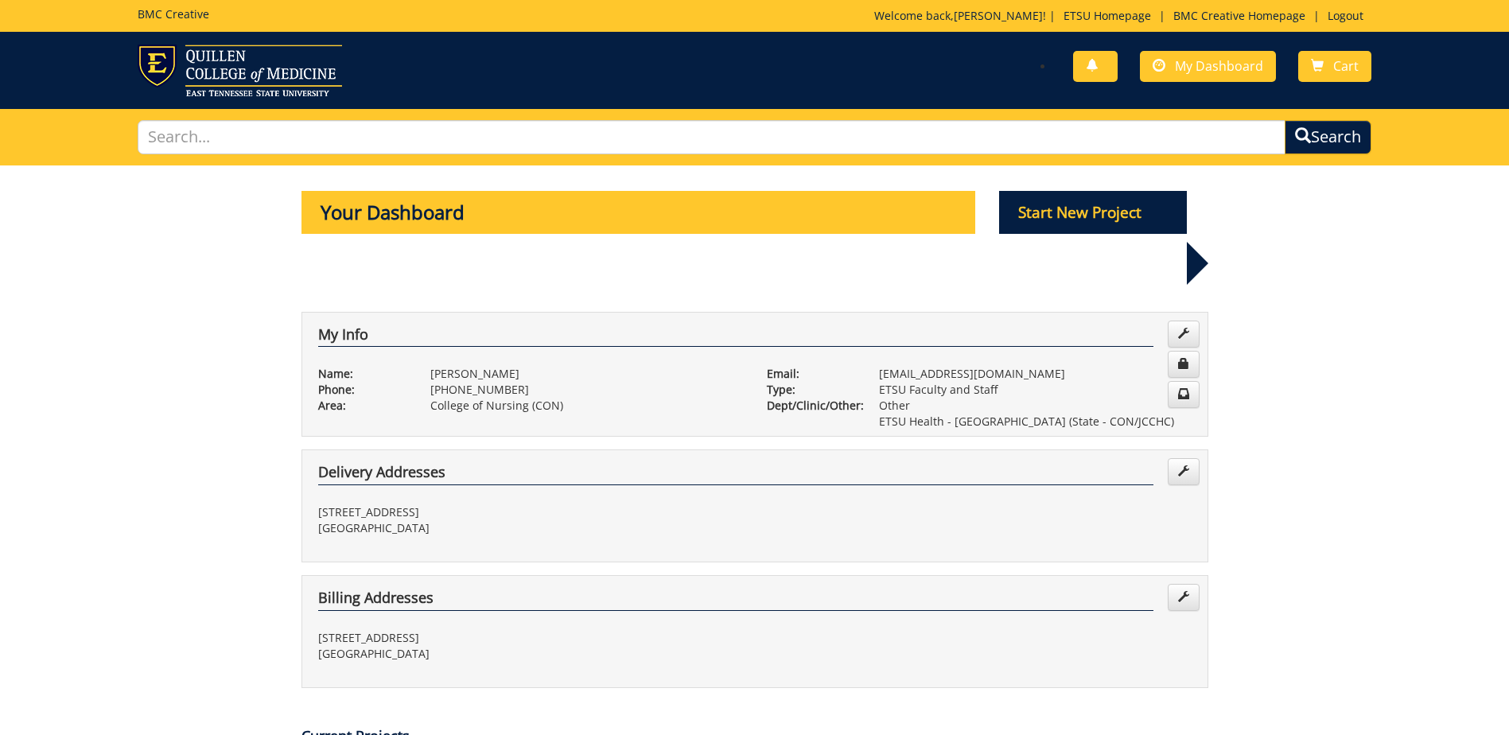 Image resolution: width=1509 pixels, height=735 pixels. Describe the element at coordinates (239, 70) in the screenshot. I see `img: ETSU logo` at that location.